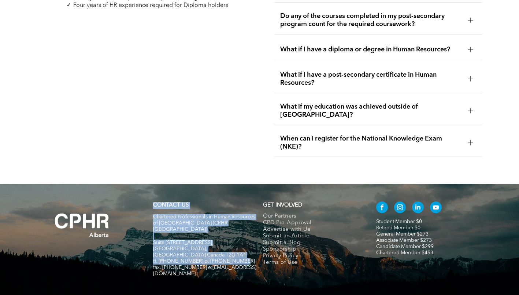 This screenshot has height=295, width=519. I want to click on a: linkedin, so click(418, 208).